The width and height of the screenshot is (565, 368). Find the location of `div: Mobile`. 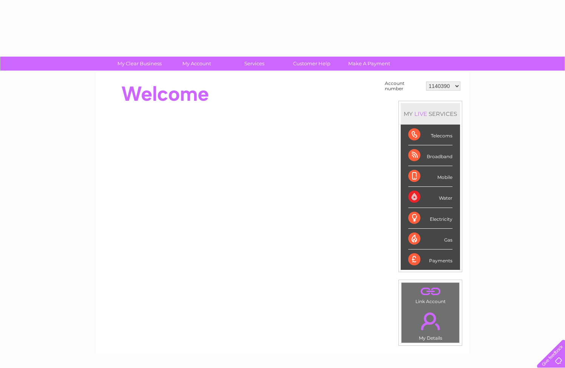

div: Mobile is located at coordinates (430, 176).